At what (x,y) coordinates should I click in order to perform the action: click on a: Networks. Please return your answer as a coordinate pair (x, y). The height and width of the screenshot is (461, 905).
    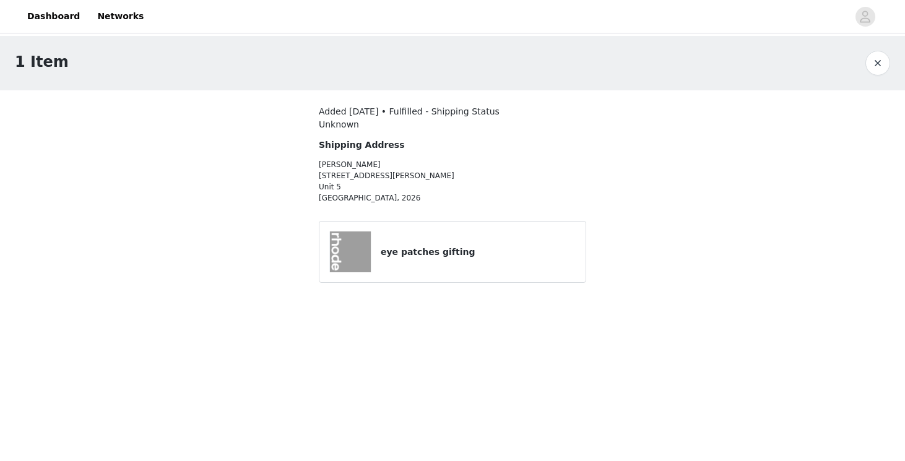
    Looking at the image, I should click on (120, 16).